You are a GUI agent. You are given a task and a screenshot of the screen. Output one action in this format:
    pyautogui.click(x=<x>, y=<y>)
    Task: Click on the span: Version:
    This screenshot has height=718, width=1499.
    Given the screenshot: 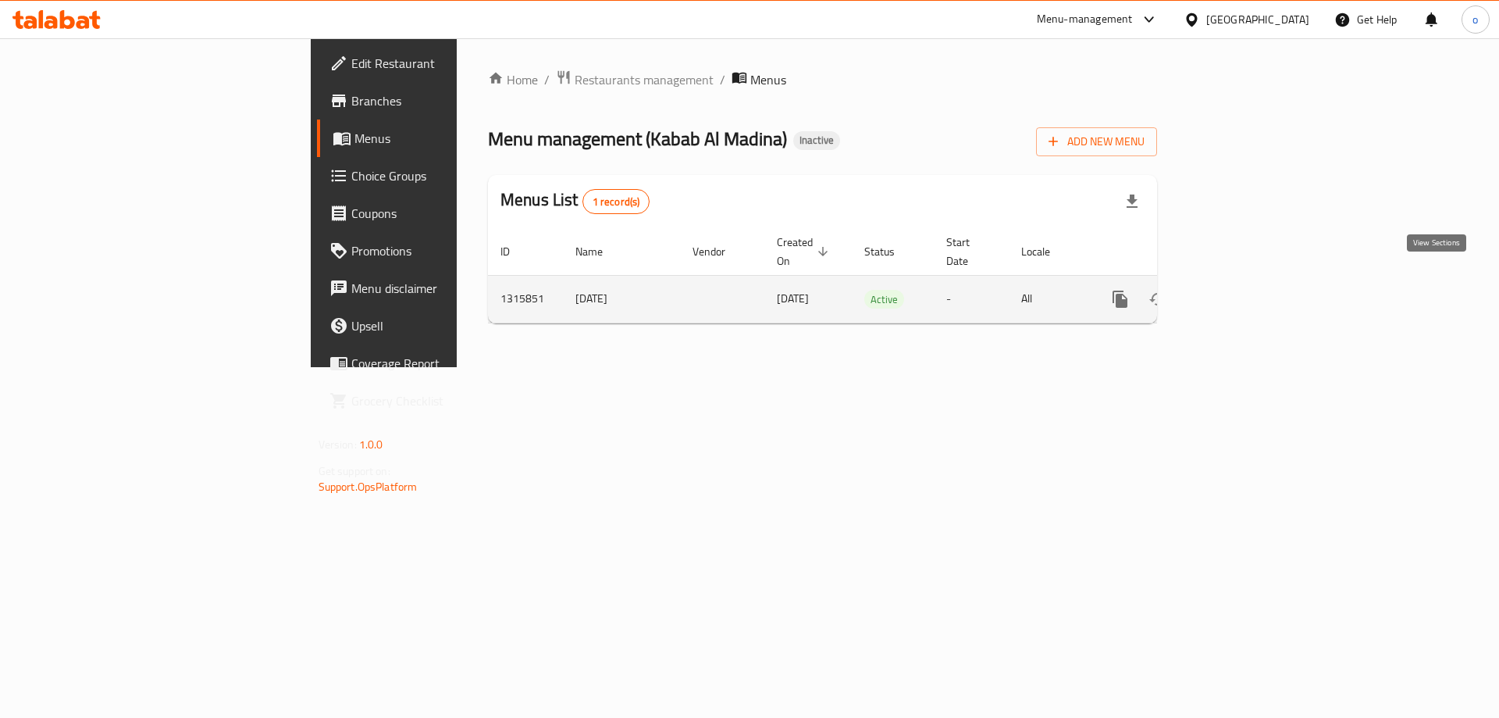 What is the action you would take?
    pyautogui.click(x=337, y=444)
    